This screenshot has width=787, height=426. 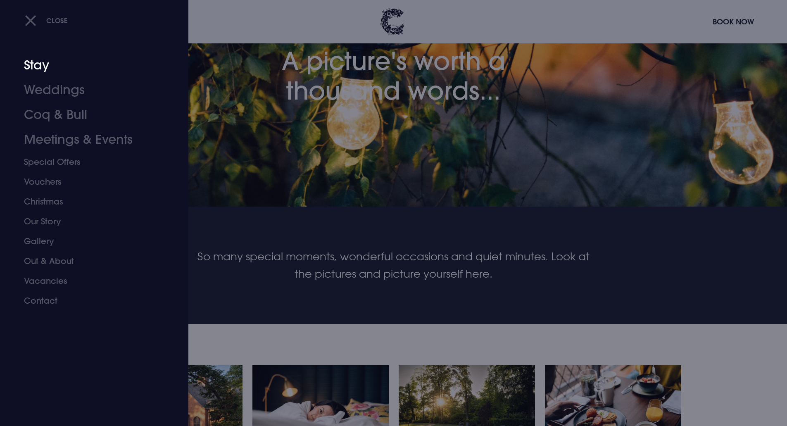 I want to click on a: Weddings, so click(x=89, y=90).